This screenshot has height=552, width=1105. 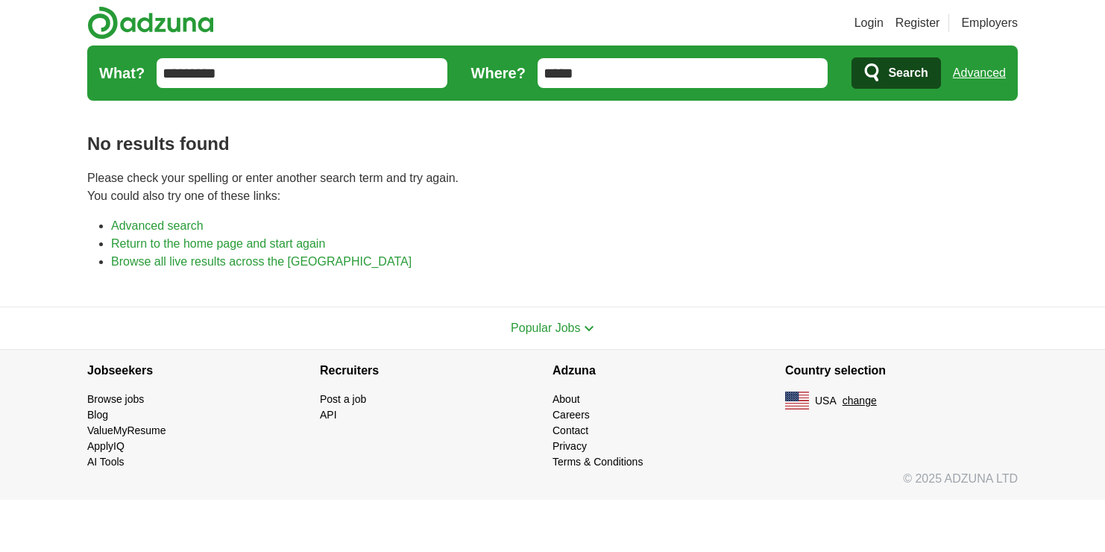 What do you see at coordinates (498, 73) in the screenshot?
I see `label: Where?` at bounding box center [498, 73].